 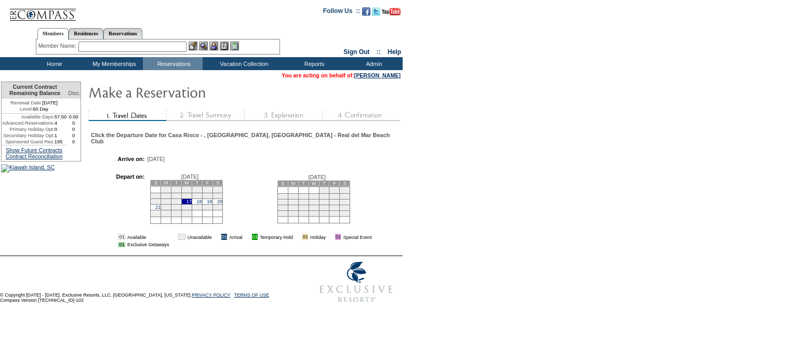 What do you see at coordinates (86, 33) in the screenshot?
I see `a: Residences` at bounding box center [86, 33].